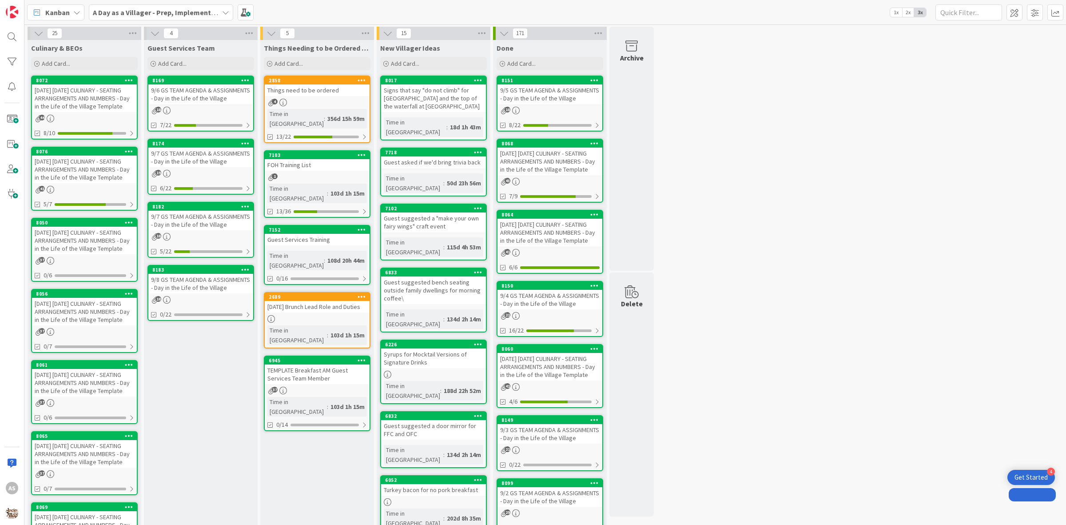 The width and height of the screenshot is (1066, 525). I want to click on div: 9/3 GS TEAM AGENDA & ASSIGNMENTS - Day in the Life of the Village, so click(550, 434).